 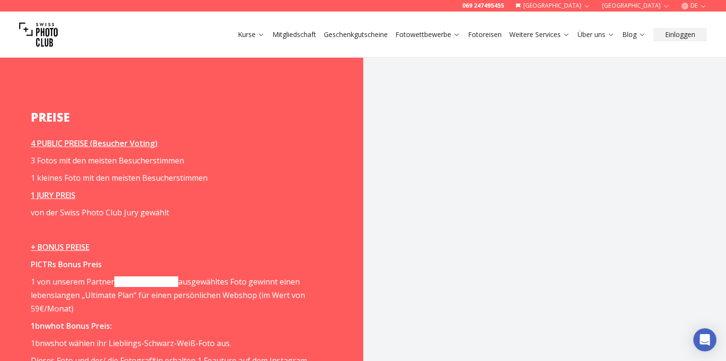 I want to click on a: Fotowettbewerbe, so click(x=428, y=35).